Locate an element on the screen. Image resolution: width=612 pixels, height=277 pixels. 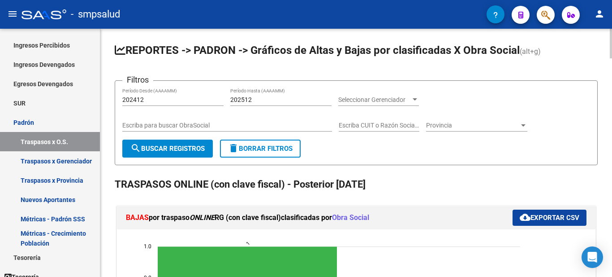
button: Borrar Filtros is located at coordinates (260, 148).